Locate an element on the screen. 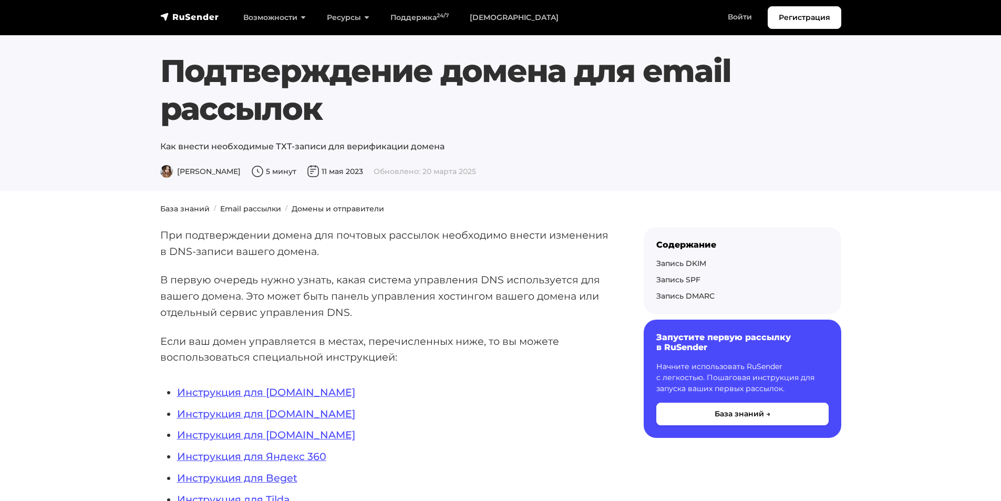 This screenshot has height=501, width=1001. a: Войти is located at coordinates (740, 17).